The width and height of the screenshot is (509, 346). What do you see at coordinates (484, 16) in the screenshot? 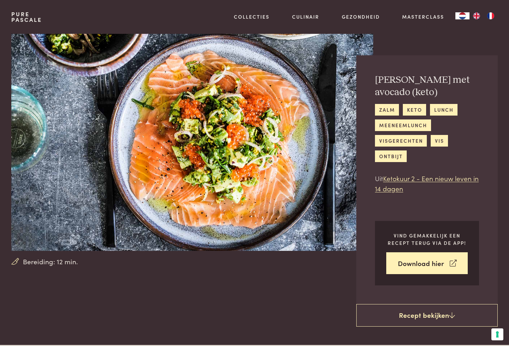
I see `ul: Language list` at bounding box center [484, 16].